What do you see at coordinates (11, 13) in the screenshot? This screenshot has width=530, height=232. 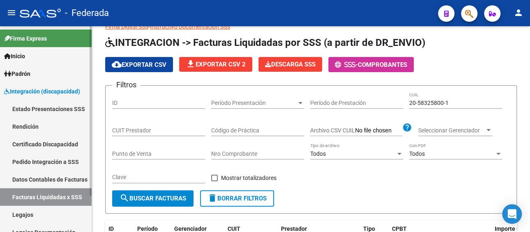 I see `mat-icon: menu` at bounding box center [11, 13].